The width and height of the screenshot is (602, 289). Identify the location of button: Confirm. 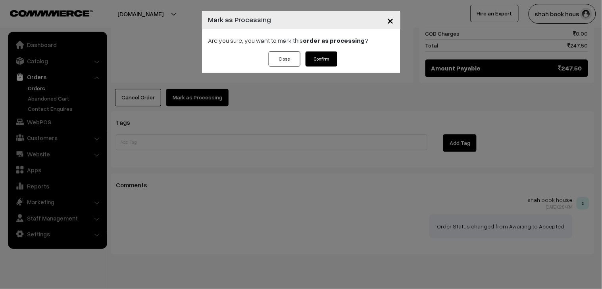
(321, 59).